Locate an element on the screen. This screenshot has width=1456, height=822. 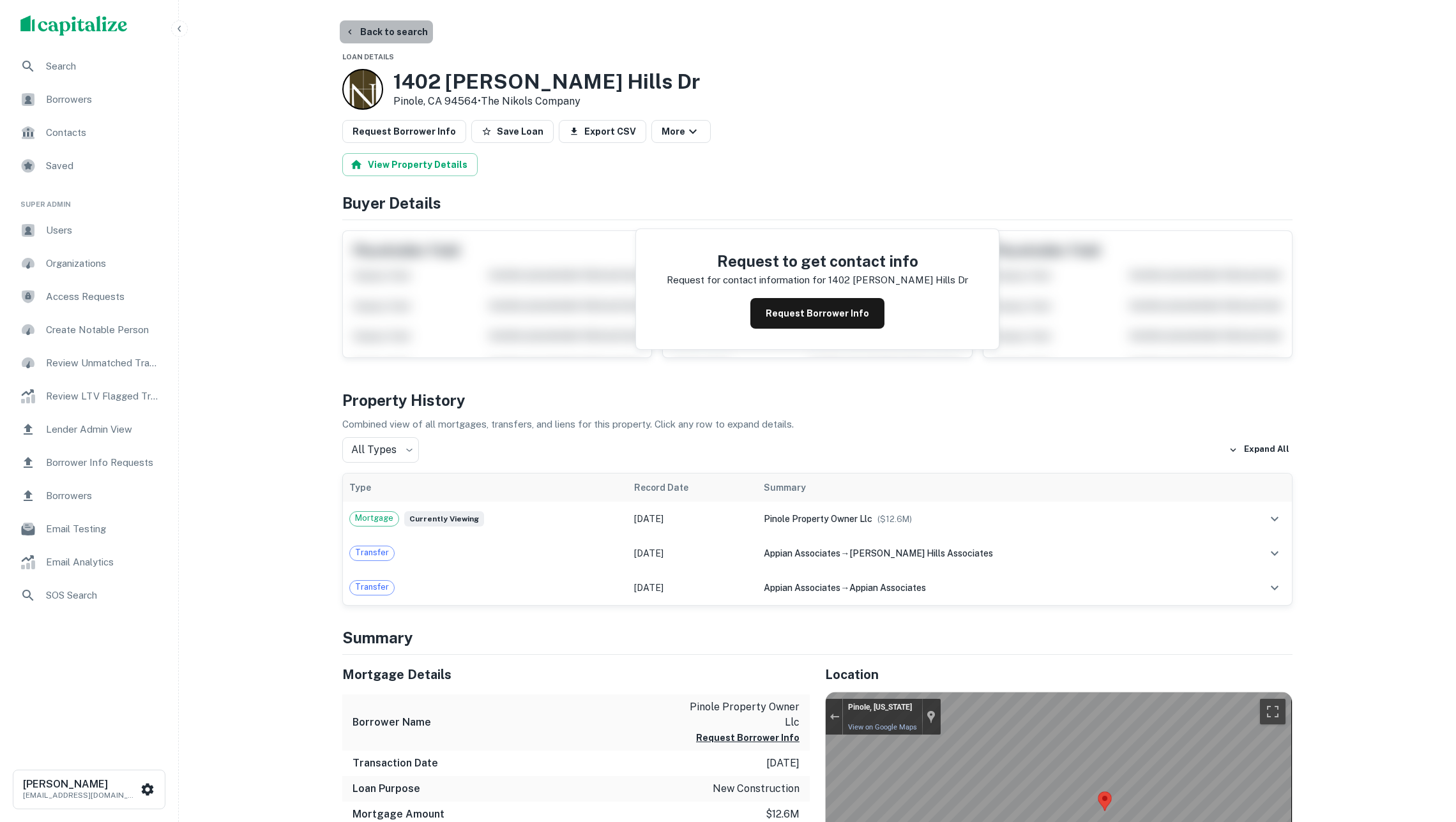
span: Email Testing is located at coordinates (103, 530).